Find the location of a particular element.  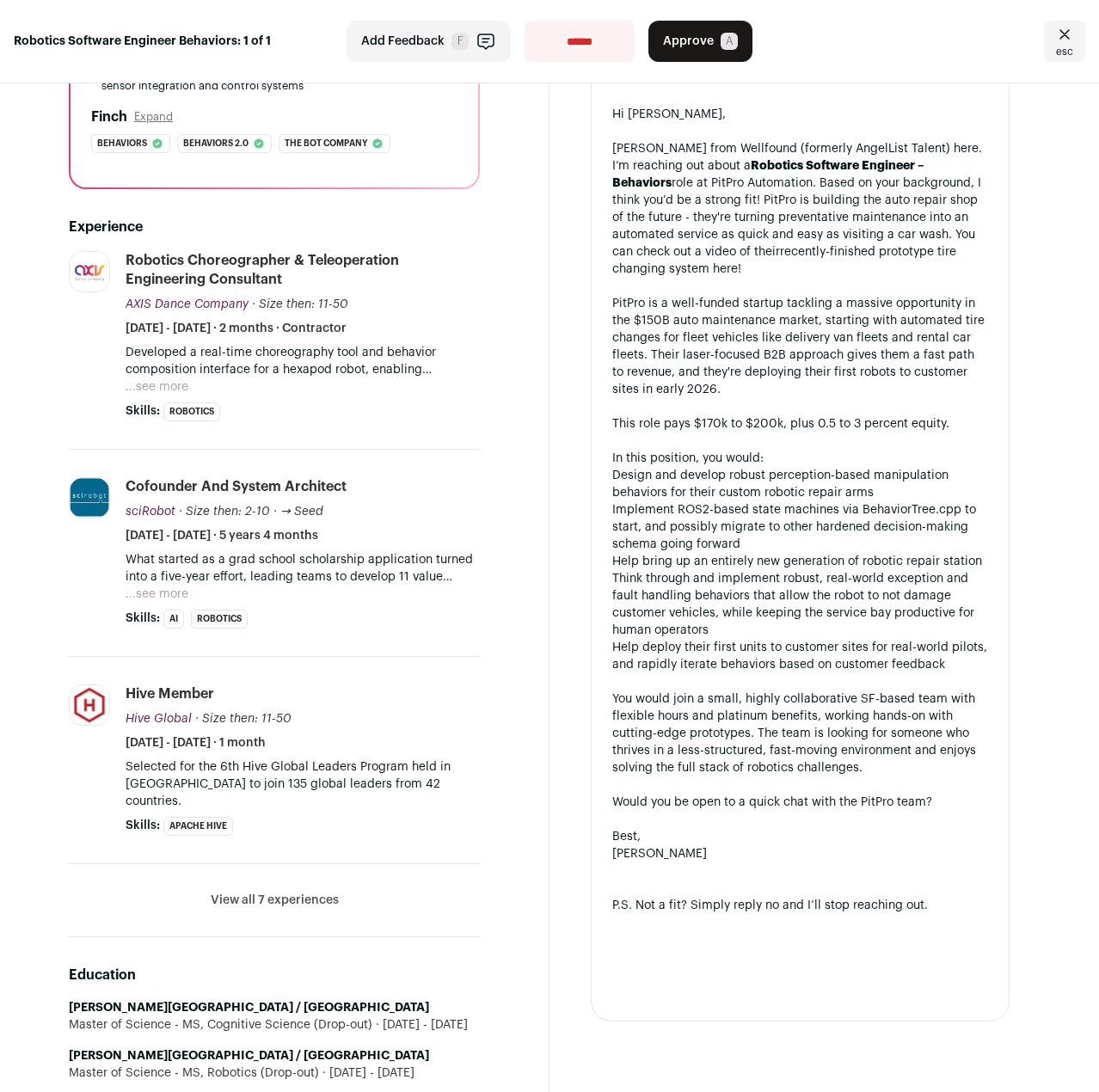

span: esc is located at coordinates (1065, 51).